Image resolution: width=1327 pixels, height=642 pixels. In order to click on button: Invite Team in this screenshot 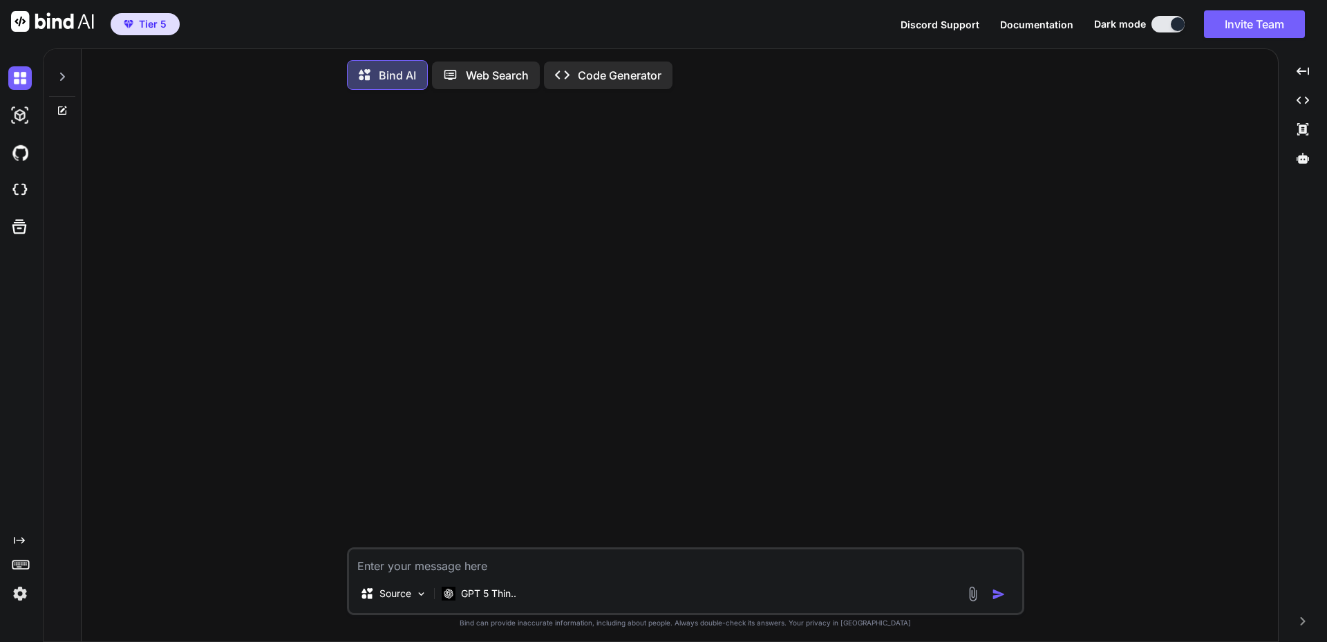, I will do `click(1255, 24)`.